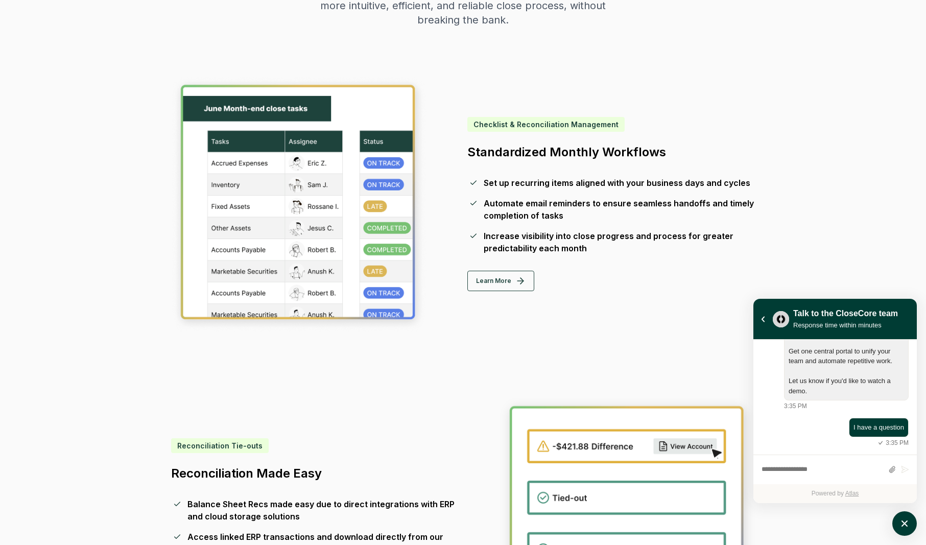 Image resolution: width=926 pixels, height=545 pixels. What do you see at coordinates (763, 319) in the screenshot?
I see `button: atlas-back-button` at bounding box center [763, 319].